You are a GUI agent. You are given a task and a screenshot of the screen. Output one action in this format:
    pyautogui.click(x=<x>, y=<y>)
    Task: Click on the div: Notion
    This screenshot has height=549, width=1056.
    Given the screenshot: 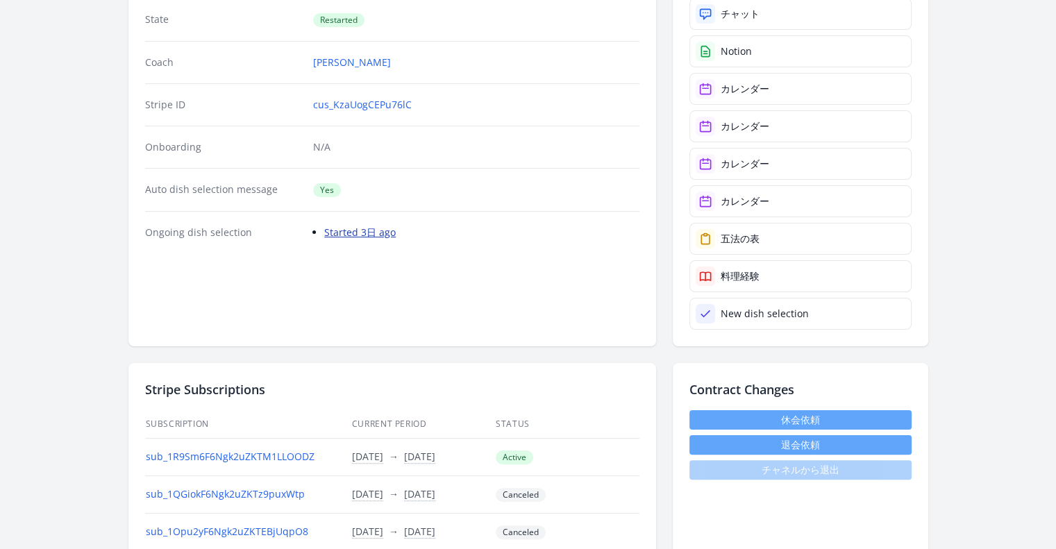 What is the action you would take?
    pyautogui.click(x=736, y=51)
    